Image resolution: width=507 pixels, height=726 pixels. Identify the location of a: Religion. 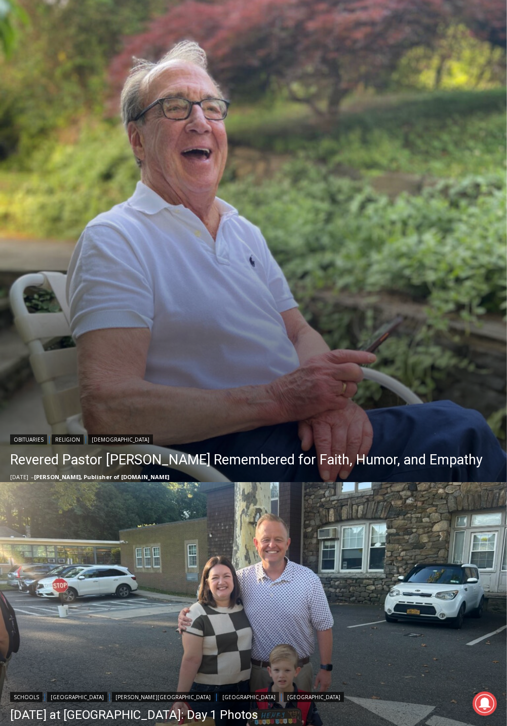
(67, 439).